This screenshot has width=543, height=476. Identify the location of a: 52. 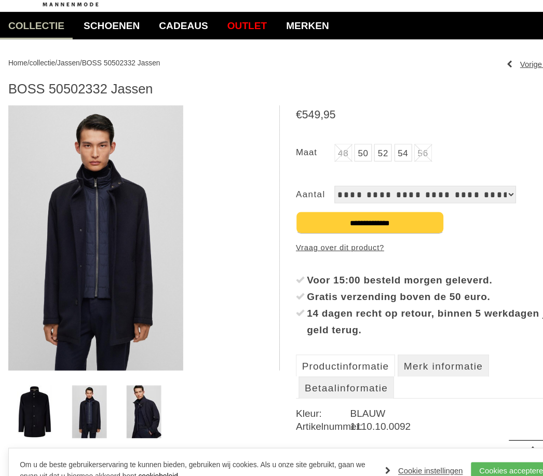
(362, 144).